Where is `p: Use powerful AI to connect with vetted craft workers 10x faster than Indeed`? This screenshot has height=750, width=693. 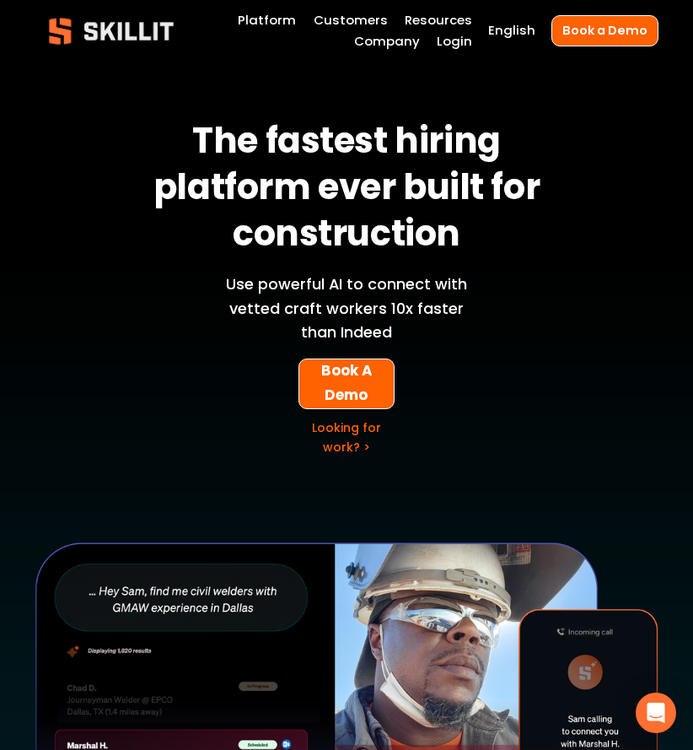 p: Use powerful AI to connect with vetted craft workers 10x faster than Indeed is located at coordinates (347, 309).